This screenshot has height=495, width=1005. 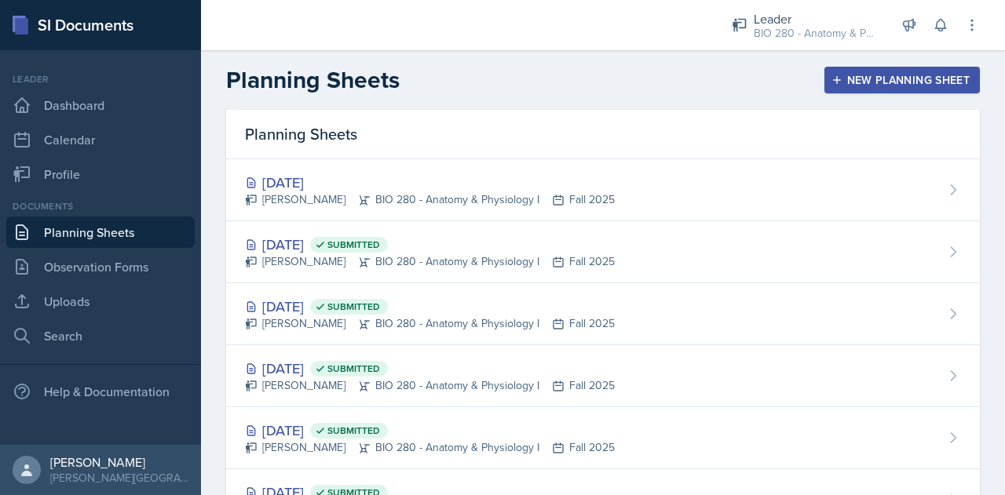 What do you see at coordinates (100, 267) in the screenshot?
I see `a: Observation Forms` at bounding box center [100, 267].